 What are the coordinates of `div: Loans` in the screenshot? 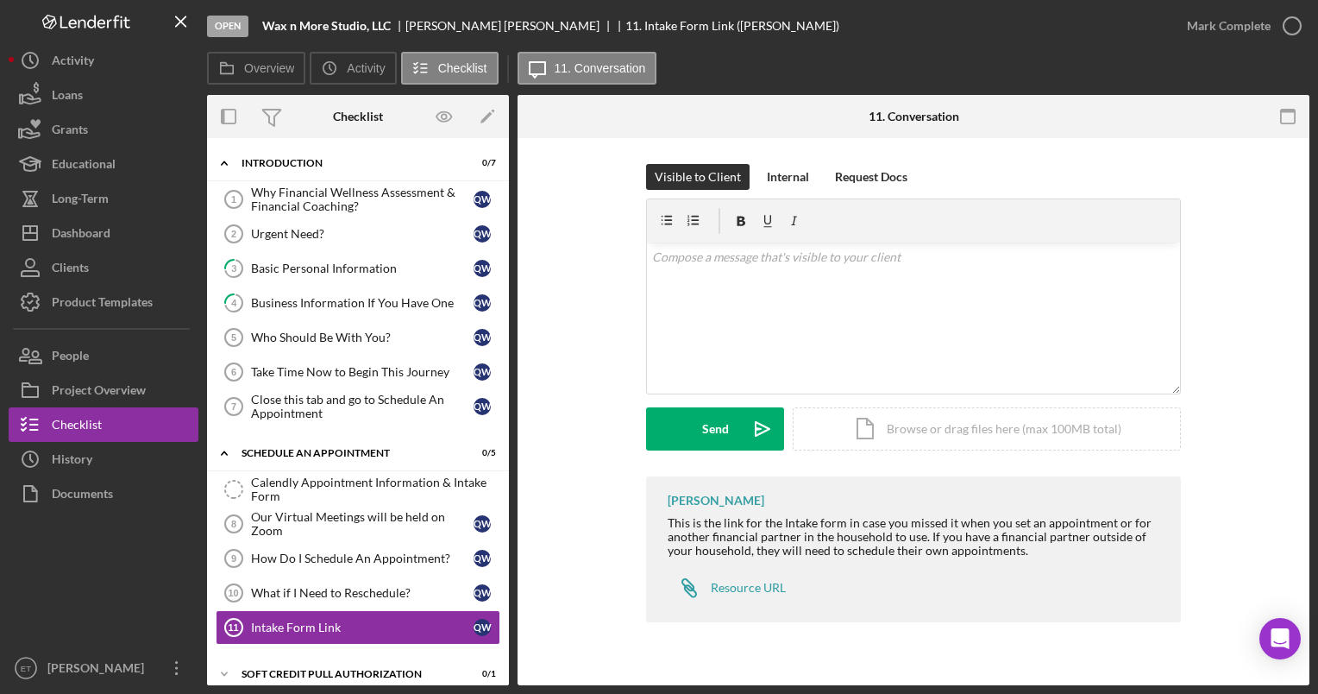 It's located at (67, 97).